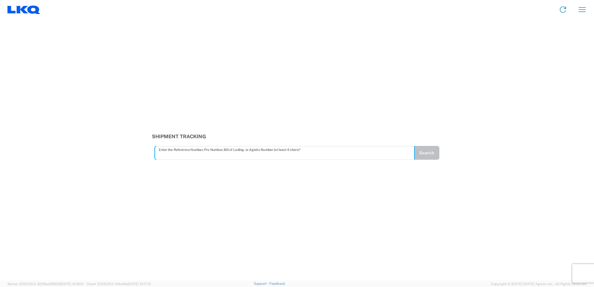 The height and width of the screenshot is (287, 594). I want to click on a: Support, so click(262, 284).